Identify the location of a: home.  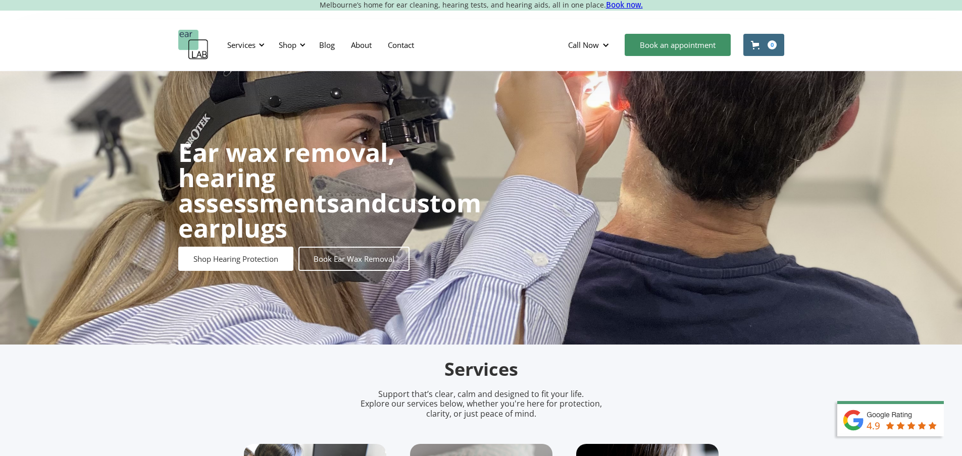
(193, 45).